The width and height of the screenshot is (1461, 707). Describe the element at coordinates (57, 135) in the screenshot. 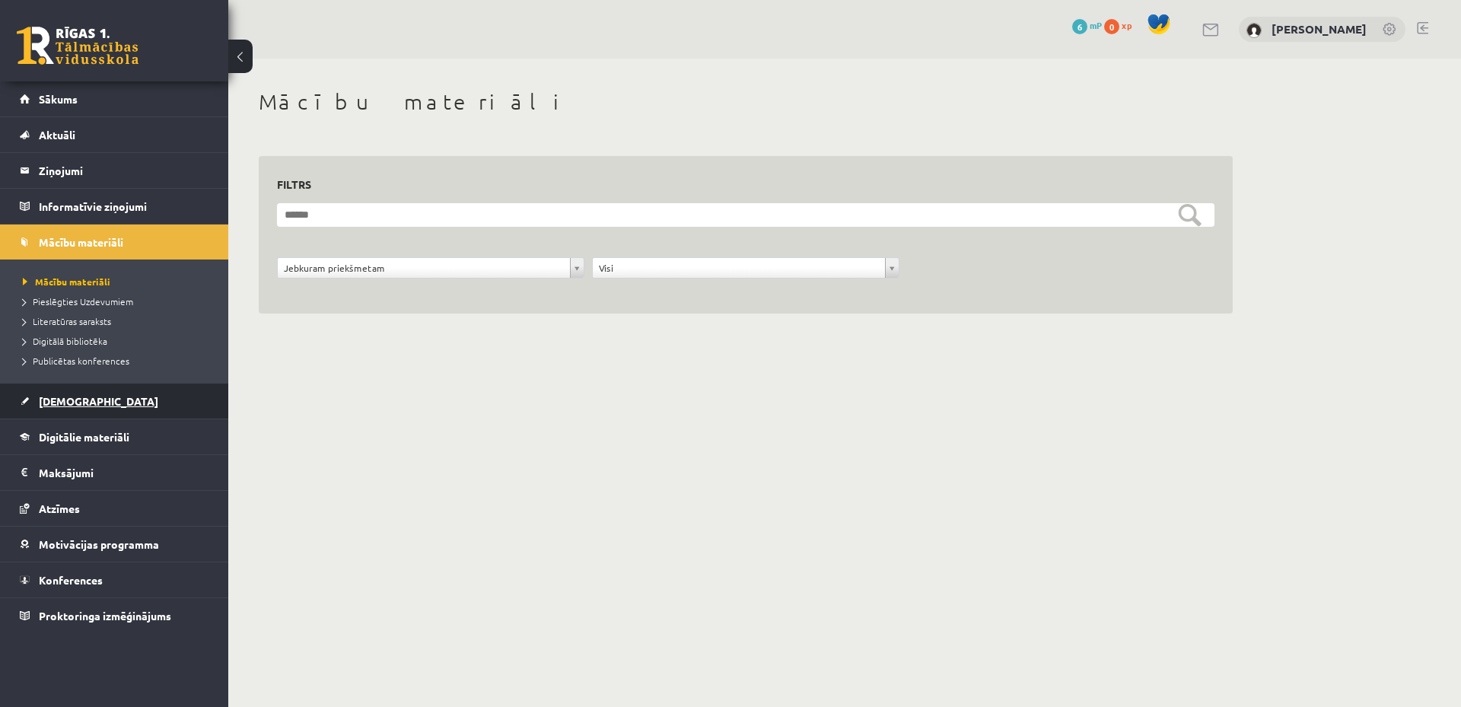

I see `span: Aktuāli` at that location.